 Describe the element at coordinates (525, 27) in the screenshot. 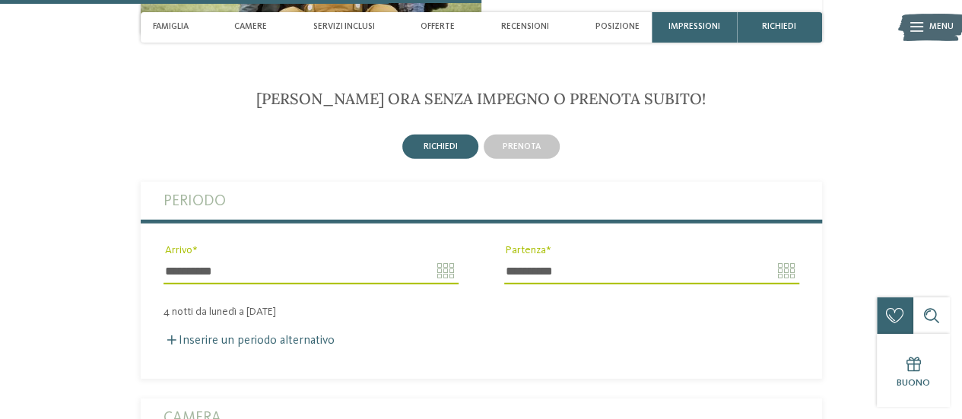

I see `span: Recensioni` at that location.